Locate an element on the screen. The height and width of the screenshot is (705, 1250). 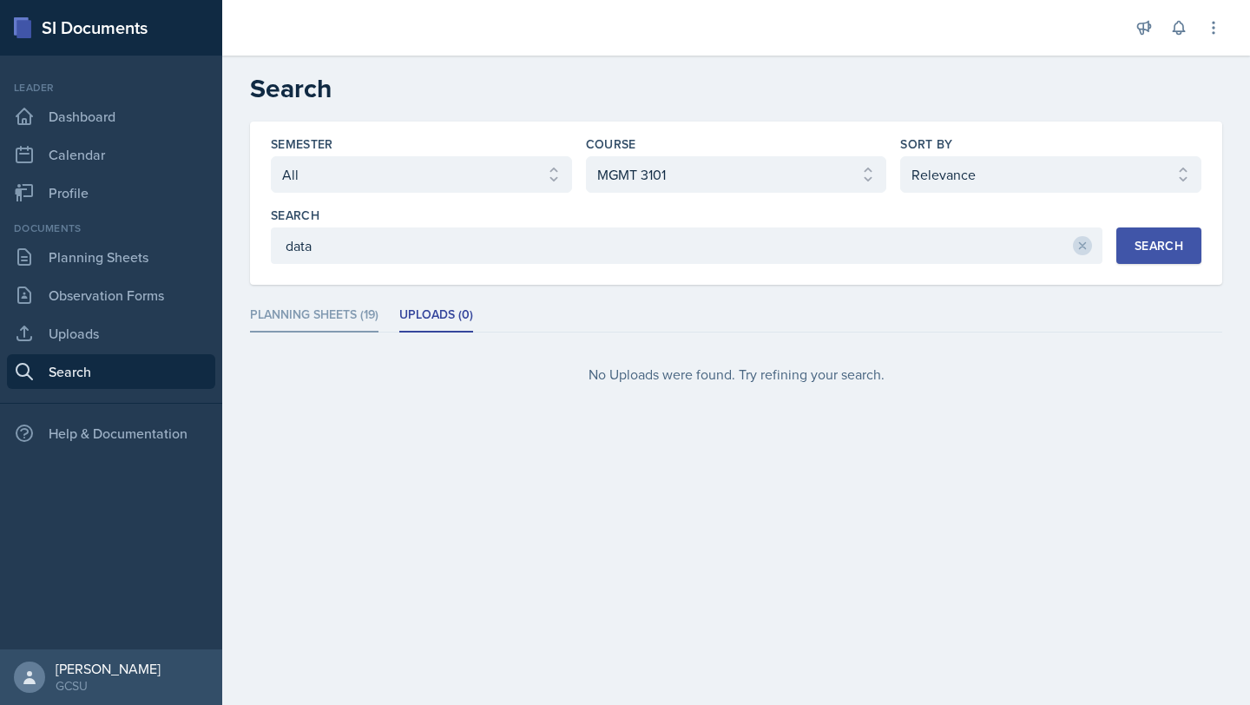
a: Observation Forms is located at coordinates (111, 295).